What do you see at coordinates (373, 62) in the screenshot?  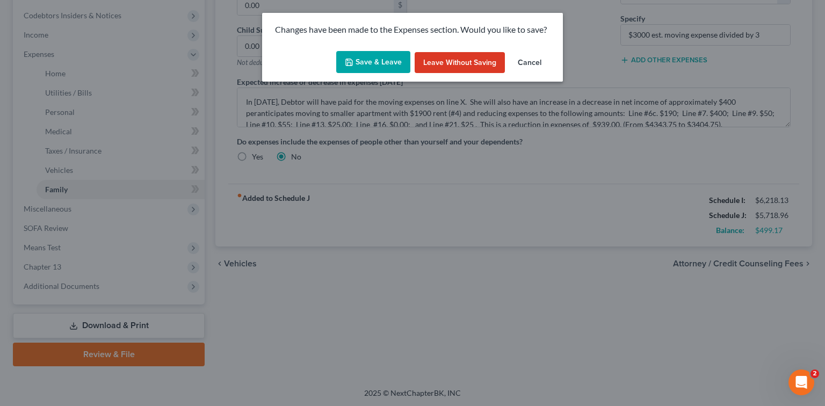 I see `button: Save & Leave` at bounding box center [373, 62].